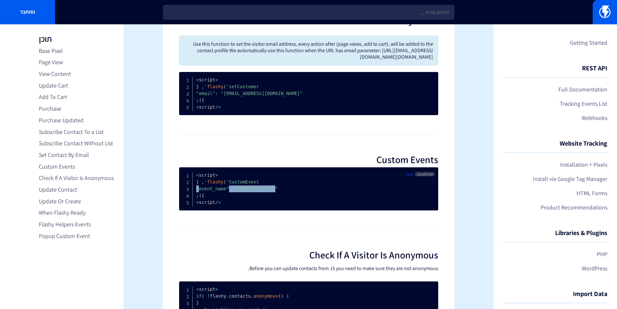 This screenshot has height=309, width=617. What do you see at coordinates (251, 93) in the screenshot?
I see `span: "email"` at bounding box center [251, 93].